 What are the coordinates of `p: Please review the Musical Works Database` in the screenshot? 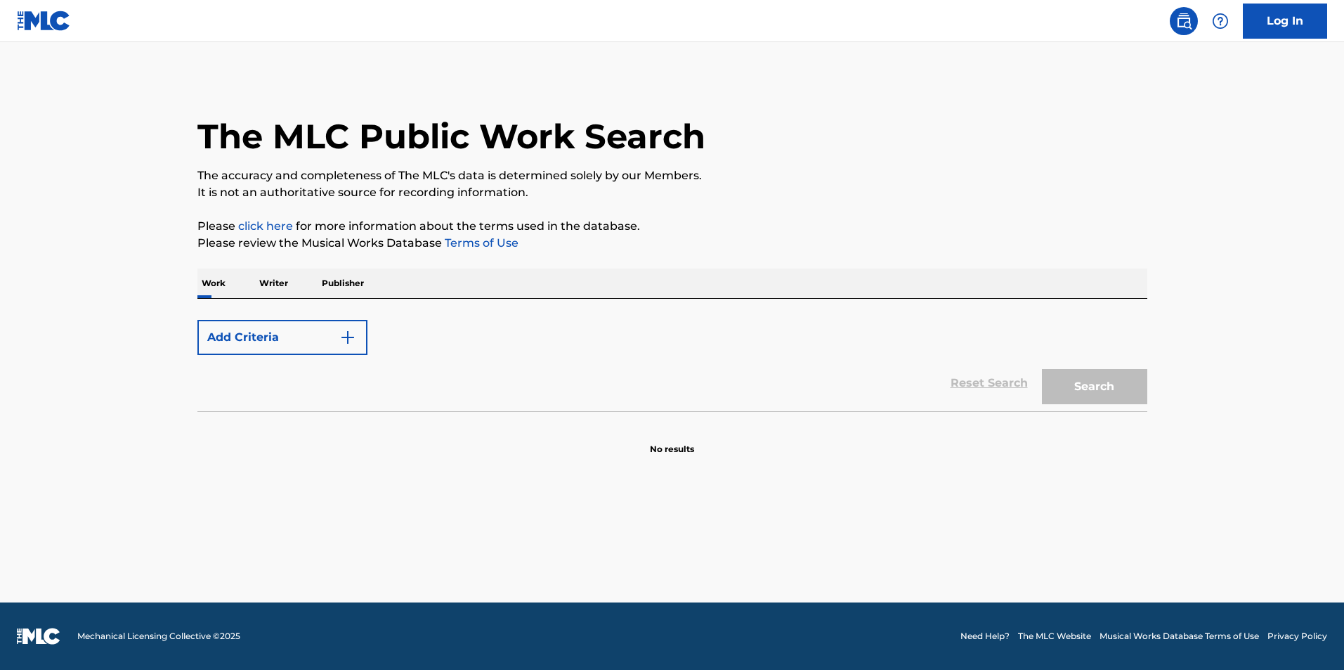 It's located at (673, 243).